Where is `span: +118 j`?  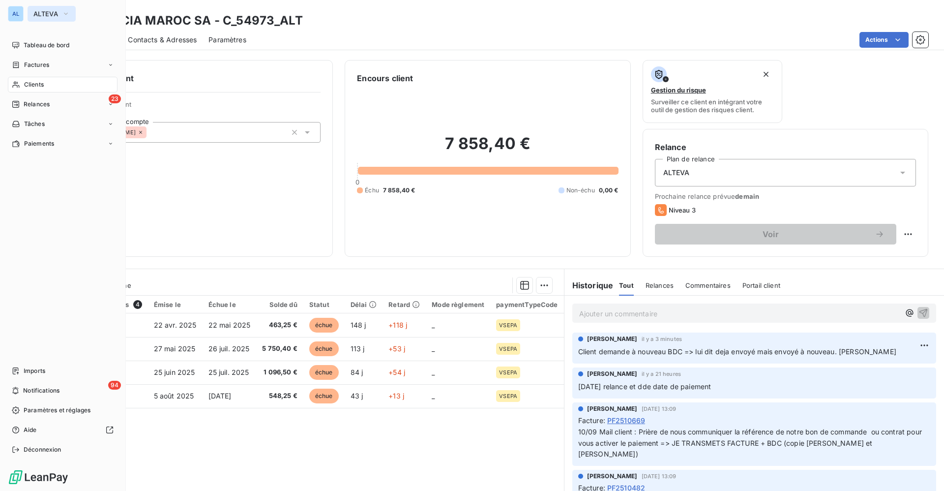
span: +118 j is located at coordinates (398, 324).